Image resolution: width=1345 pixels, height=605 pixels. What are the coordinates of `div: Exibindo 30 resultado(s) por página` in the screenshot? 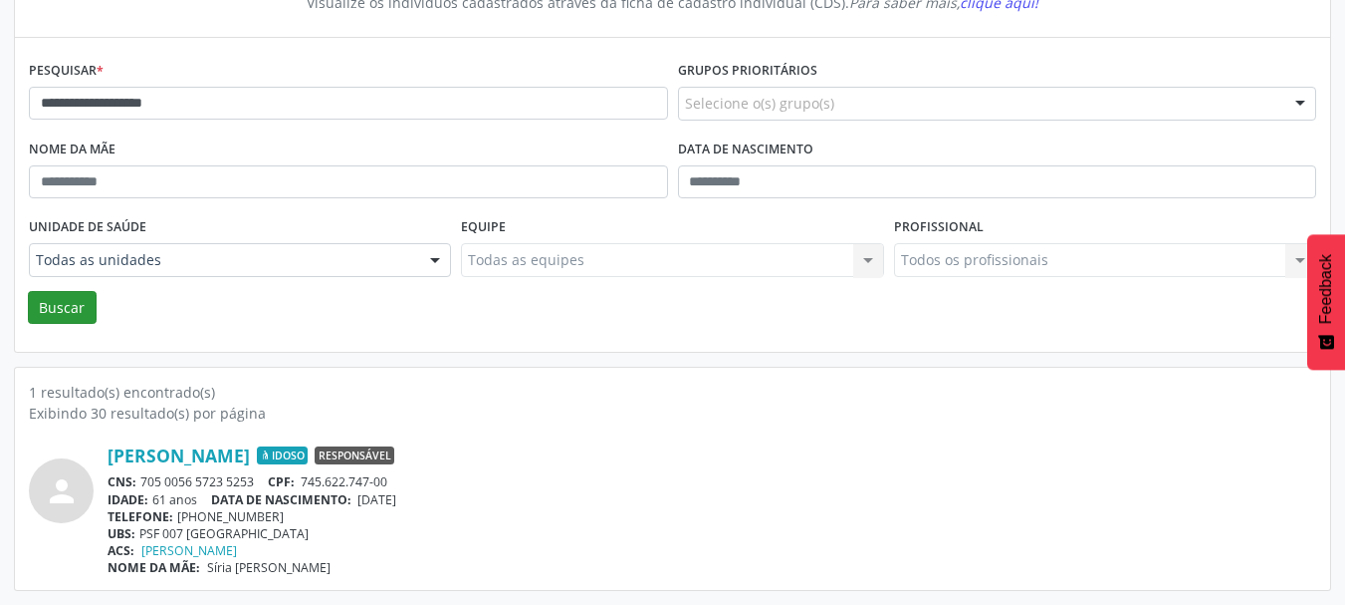 It's located at (672, 412).